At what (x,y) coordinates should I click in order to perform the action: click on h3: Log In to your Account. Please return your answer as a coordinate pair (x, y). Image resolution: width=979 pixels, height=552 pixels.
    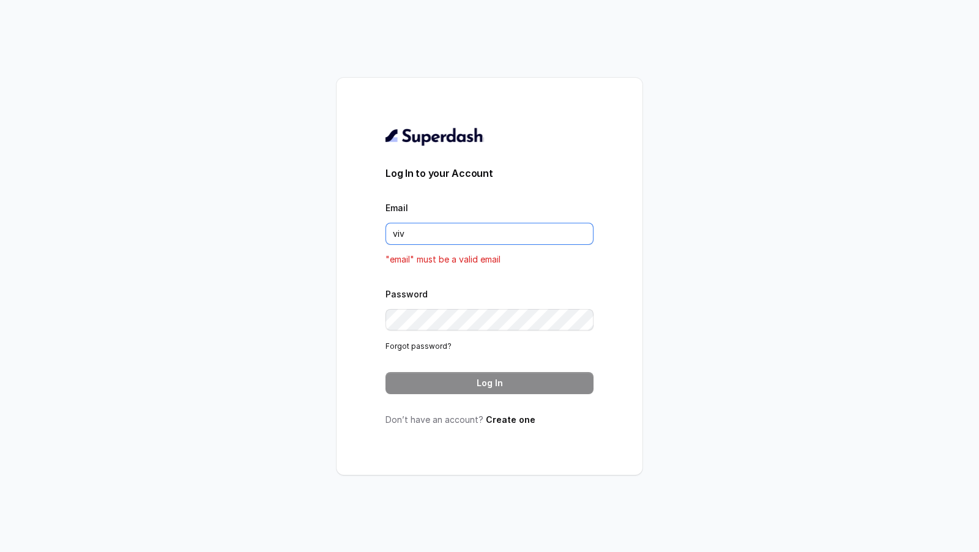
    Looking at the image, I should click on (489, 173).